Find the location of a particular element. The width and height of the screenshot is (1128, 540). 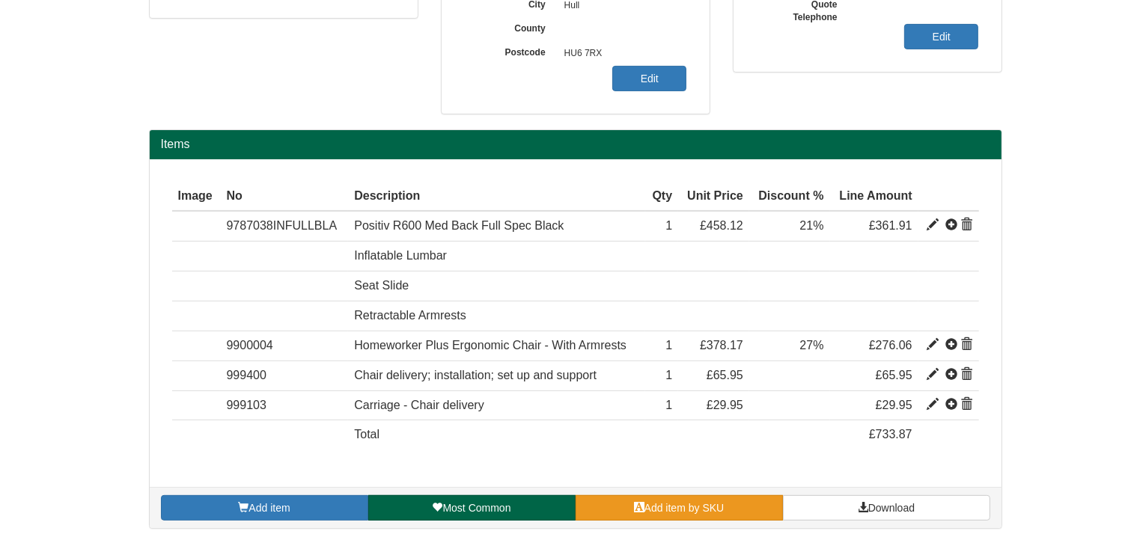

span: Most Common is located at coordinates (476, 508).